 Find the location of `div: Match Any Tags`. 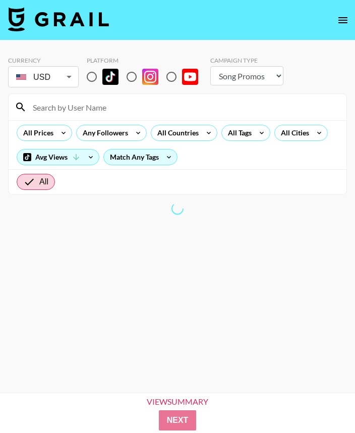

div: Match Any Tags is located at coordinates (140, 157).